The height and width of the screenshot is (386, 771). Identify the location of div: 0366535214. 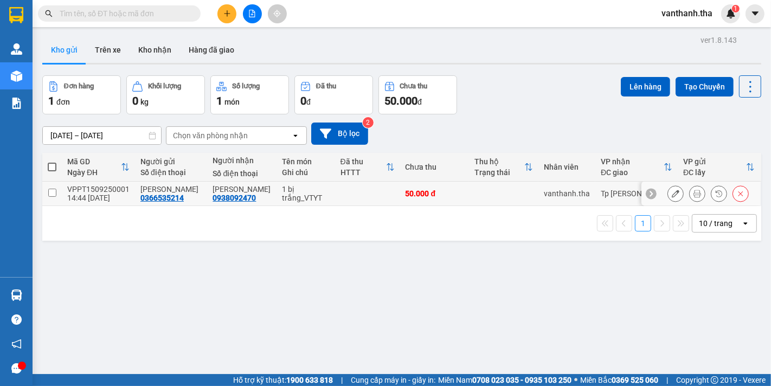
(162, 198).